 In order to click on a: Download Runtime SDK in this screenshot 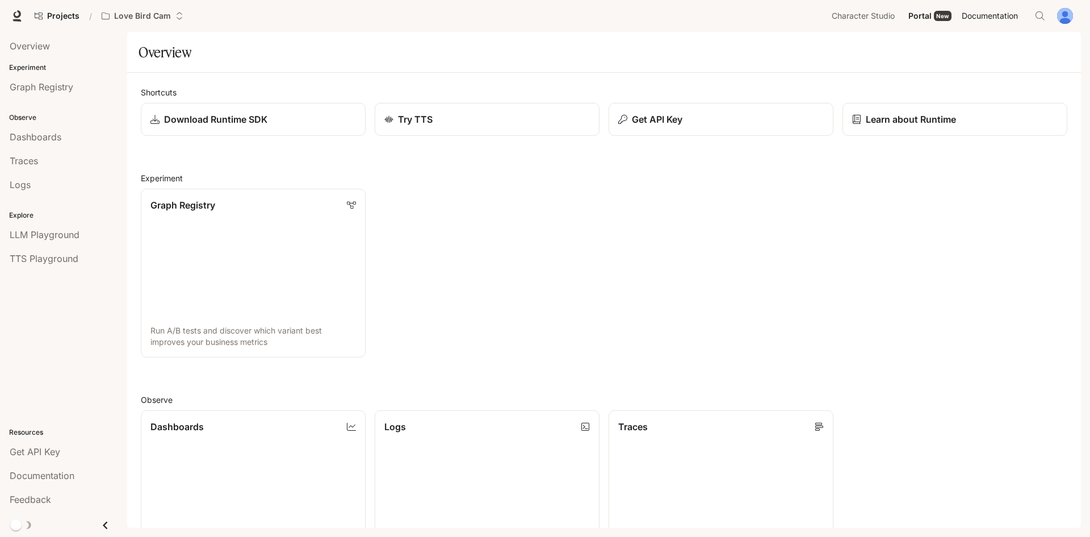, I will do `click(253, 119)`.